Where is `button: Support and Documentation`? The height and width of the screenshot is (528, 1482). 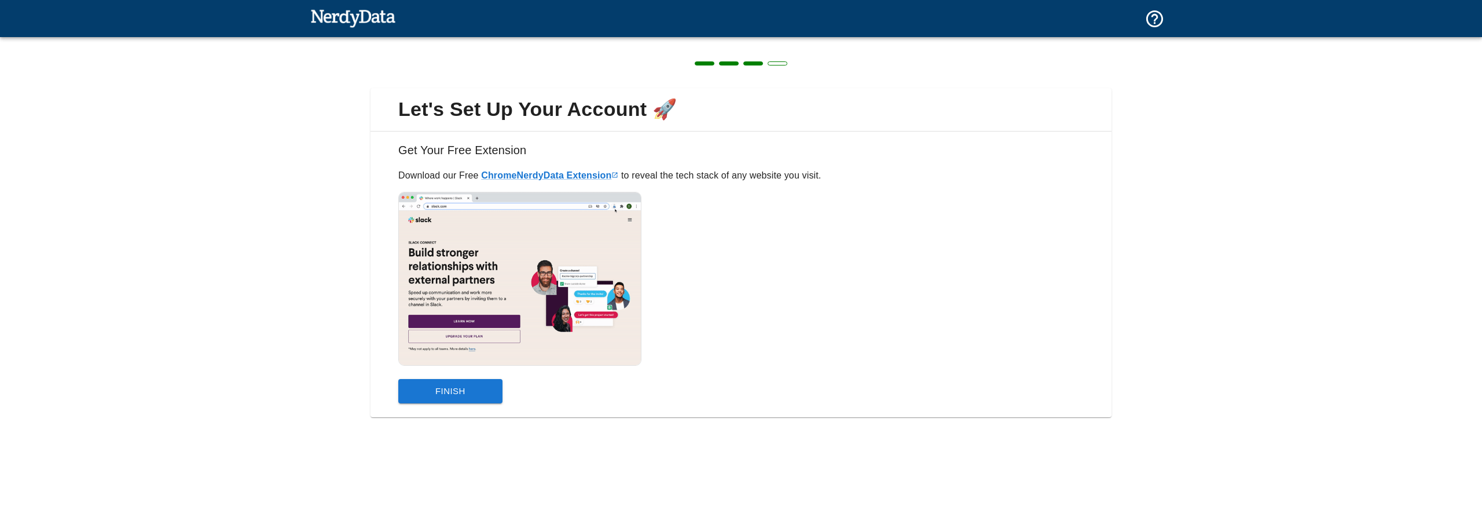 button: Support and Documentation is located at coordinates (1155, 19).